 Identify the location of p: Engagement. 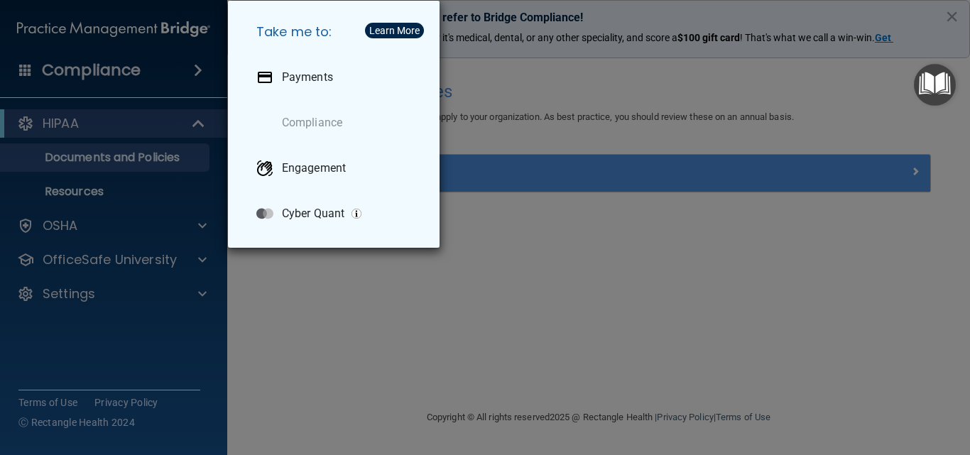
(314, 168).